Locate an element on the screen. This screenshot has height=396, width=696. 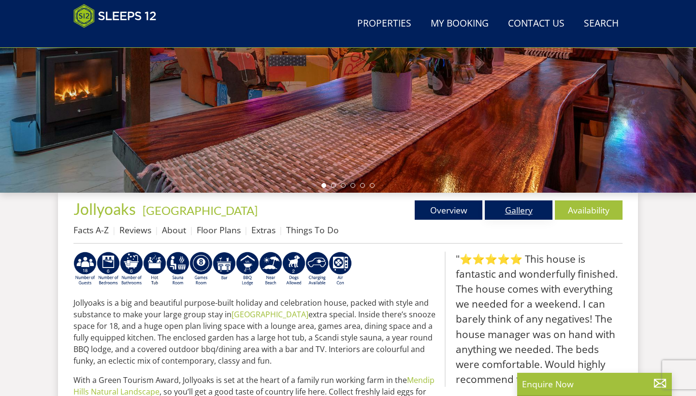
img: Sleeps 12 is located at coordinates (115, 16).